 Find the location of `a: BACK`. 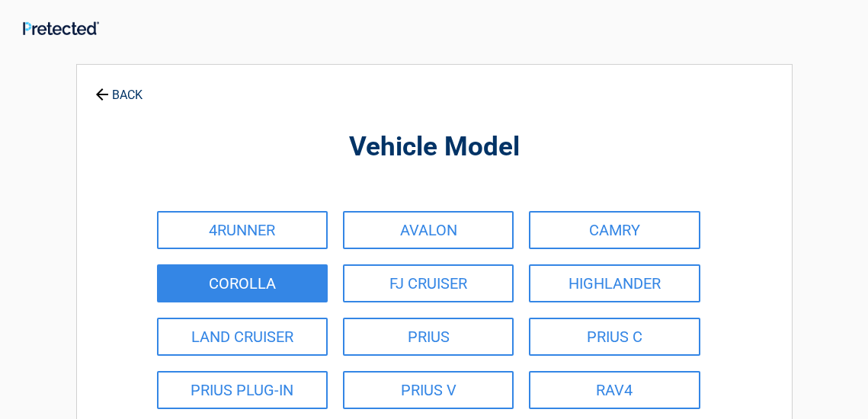

a: BACK is located at coordinates (119, 88).